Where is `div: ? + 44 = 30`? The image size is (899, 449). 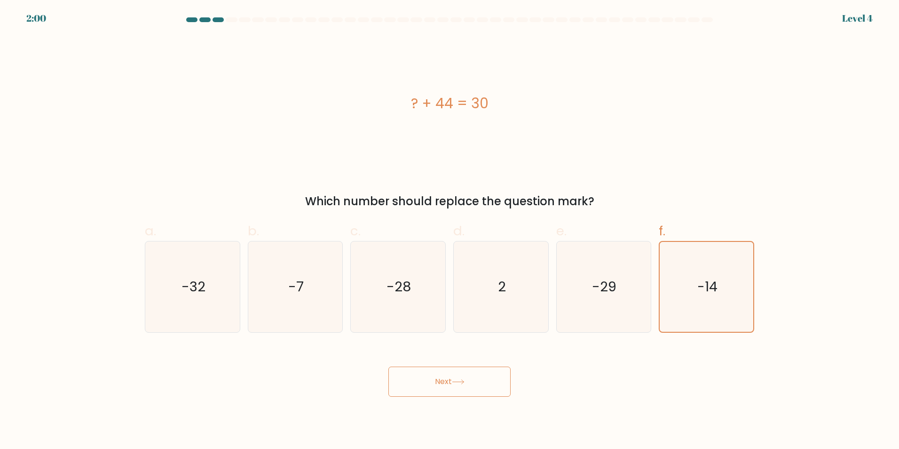
div: ? + 44 = 30 is located at coordinates (450, 103).